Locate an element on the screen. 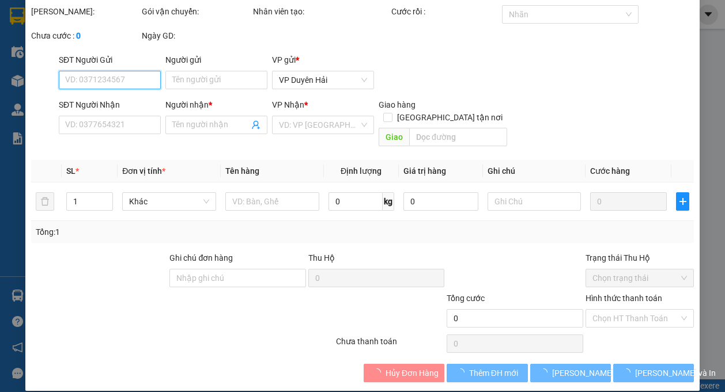 The width and height of the screenshot is (725, 392). span: GIAO: is located at coordinates (42, 69).